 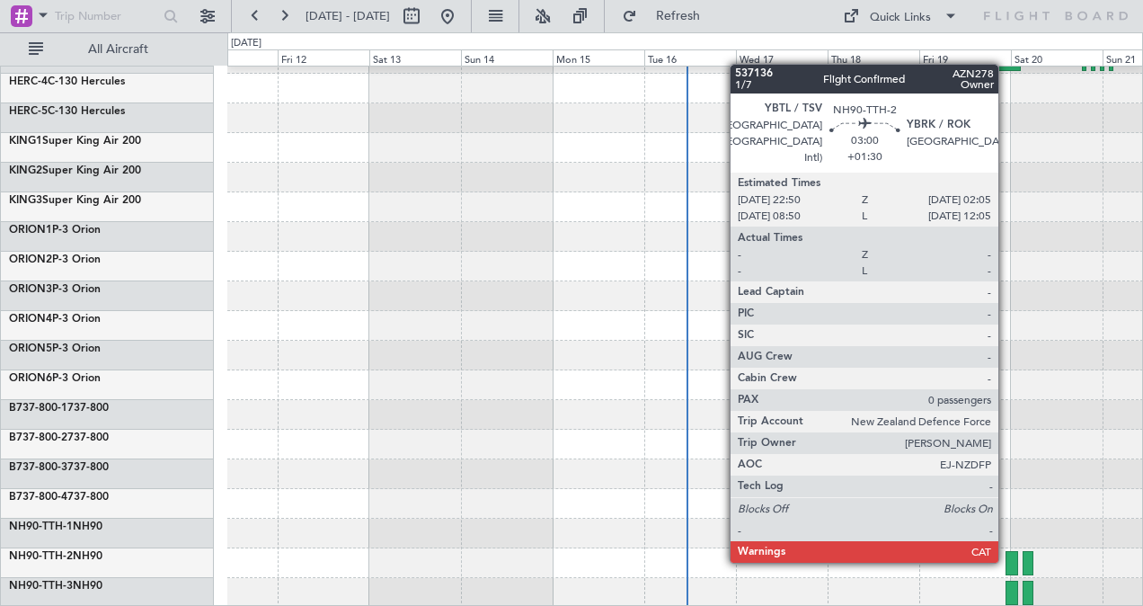 What do you see at coordinates (40, 556) in the screenshot?
I see `span: NH90-TTH-2` at bounding box center [40, 556].